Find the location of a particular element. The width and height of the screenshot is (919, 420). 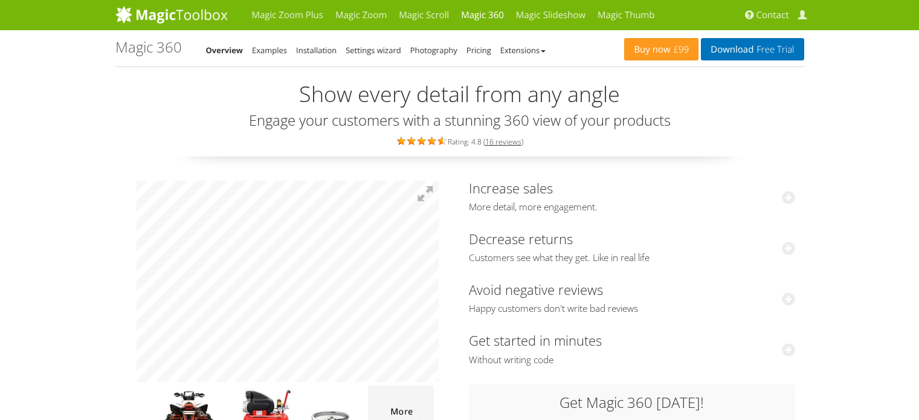

a: Decrease returnsCustomers see what they get. Like in real life is located at coordinates (632, 247).